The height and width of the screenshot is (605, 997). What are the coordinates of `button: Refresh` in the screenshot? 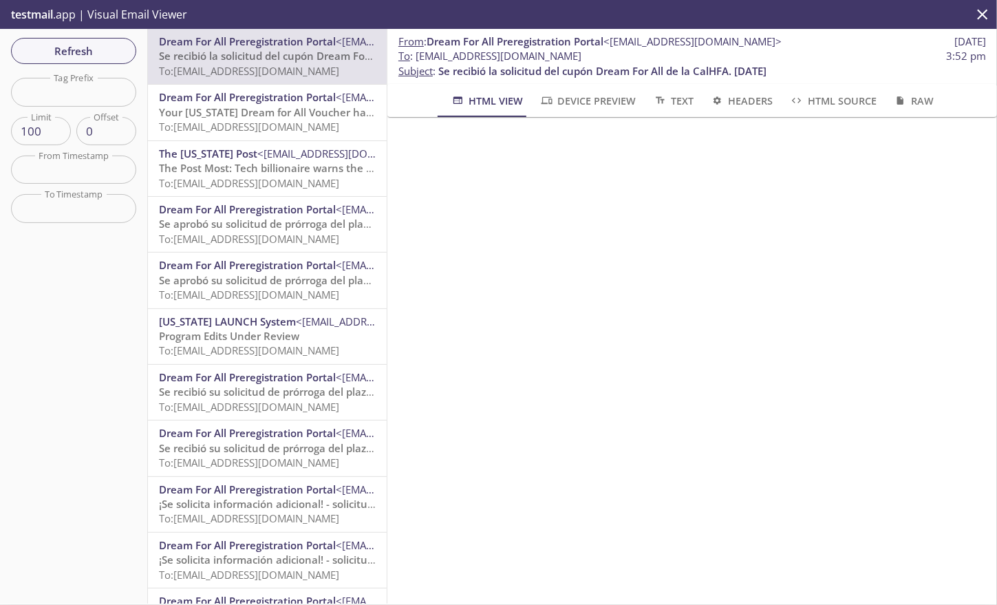 It's located at (74, 51).